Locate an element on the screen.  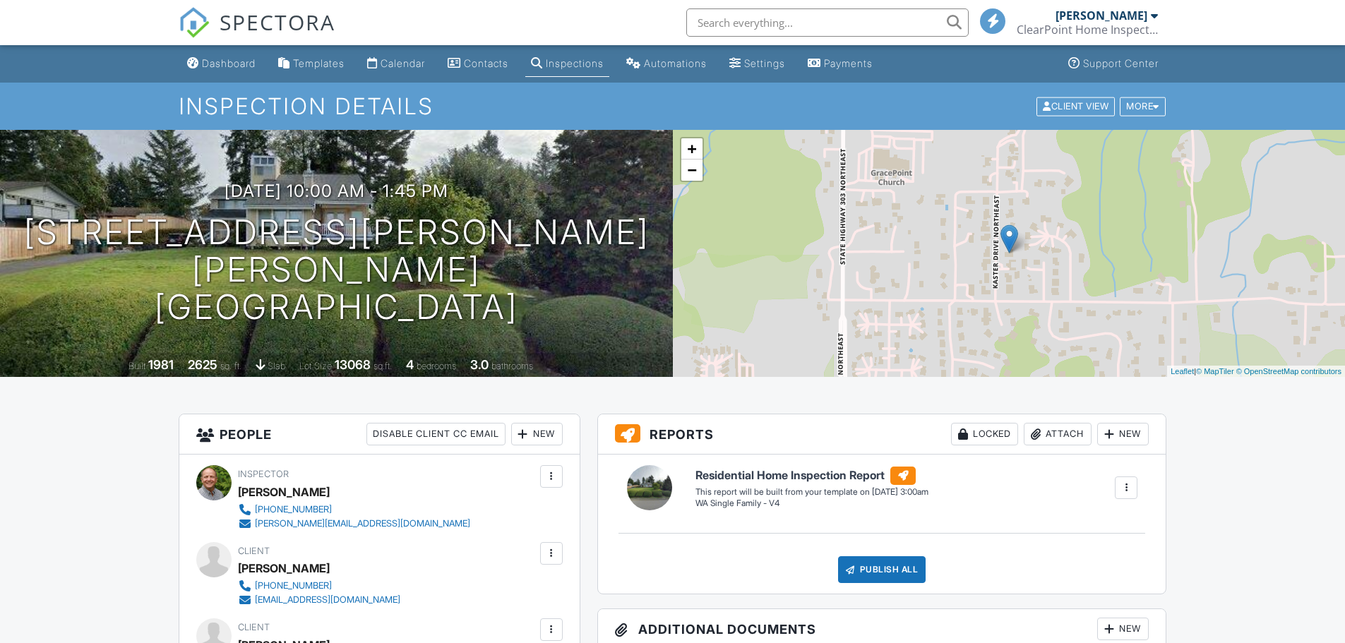
a: Client View is located at coordinates (1077, 105).